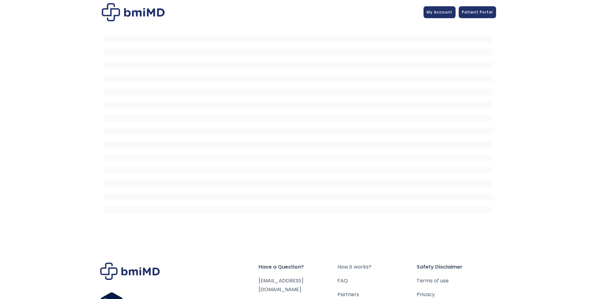 The image size is (596, 299). Describe the element at coordinates (456, 295) in the screenshot. I see `a: Privacy` at that location.